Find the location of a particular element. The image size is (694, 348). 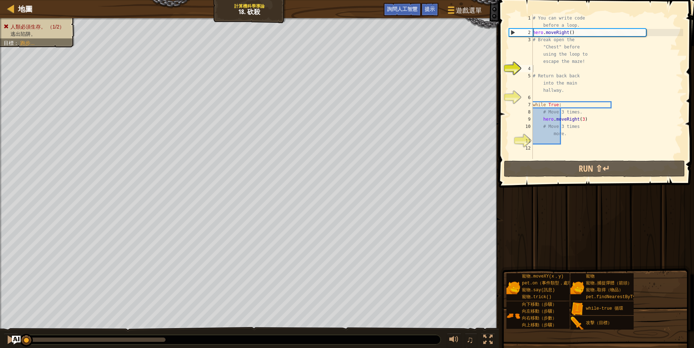

font: 5 is located at coordinates (529, 76).